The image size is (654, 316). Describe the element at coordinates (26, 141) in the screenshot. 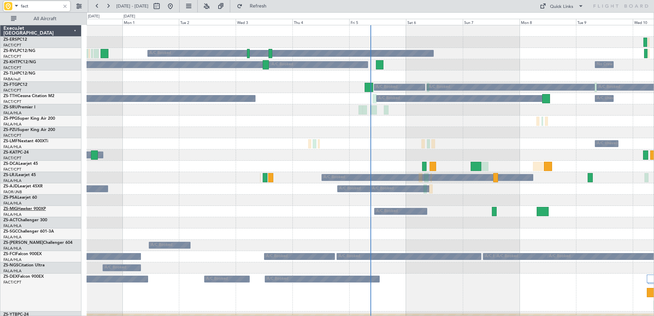

I see `a: ZS-LMFNextant 400XTi` at that location.